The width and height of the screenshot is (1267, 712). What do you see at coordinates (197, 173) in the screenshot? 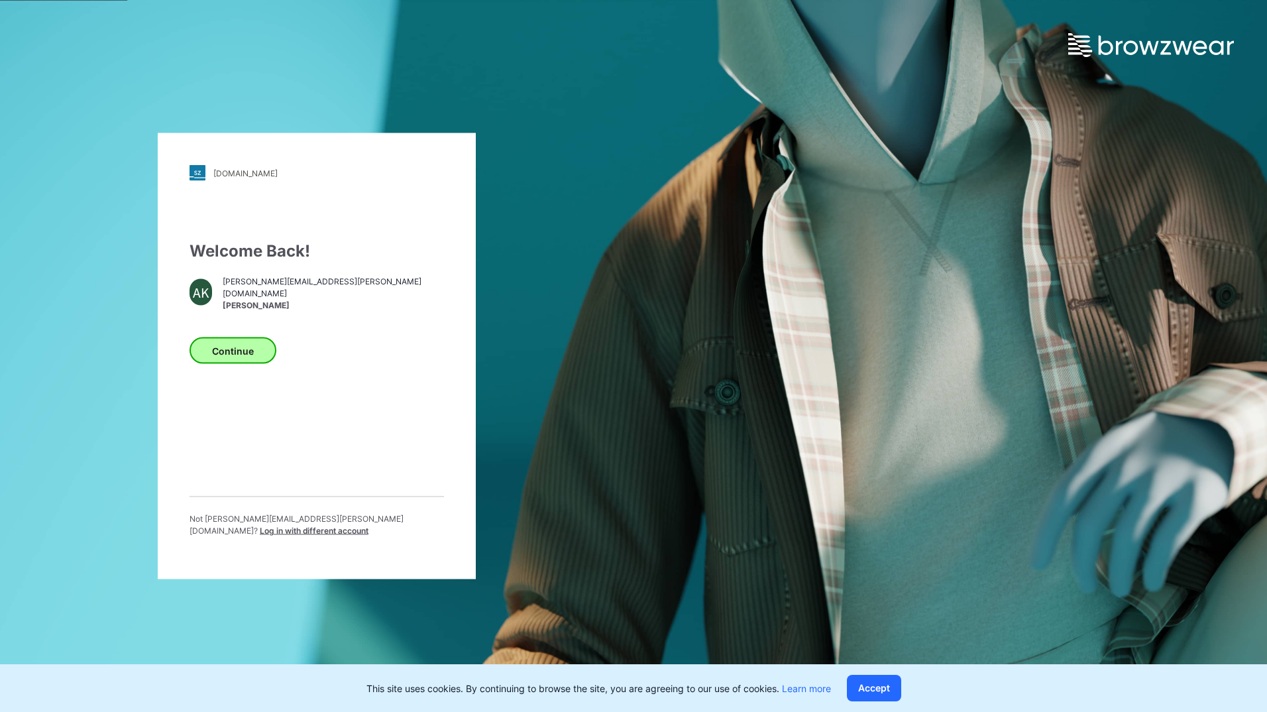
I see `img: stylezone-logo.562084cfcfab977791bfbf7441f1a819.svg` at bounding box center [197, 173].